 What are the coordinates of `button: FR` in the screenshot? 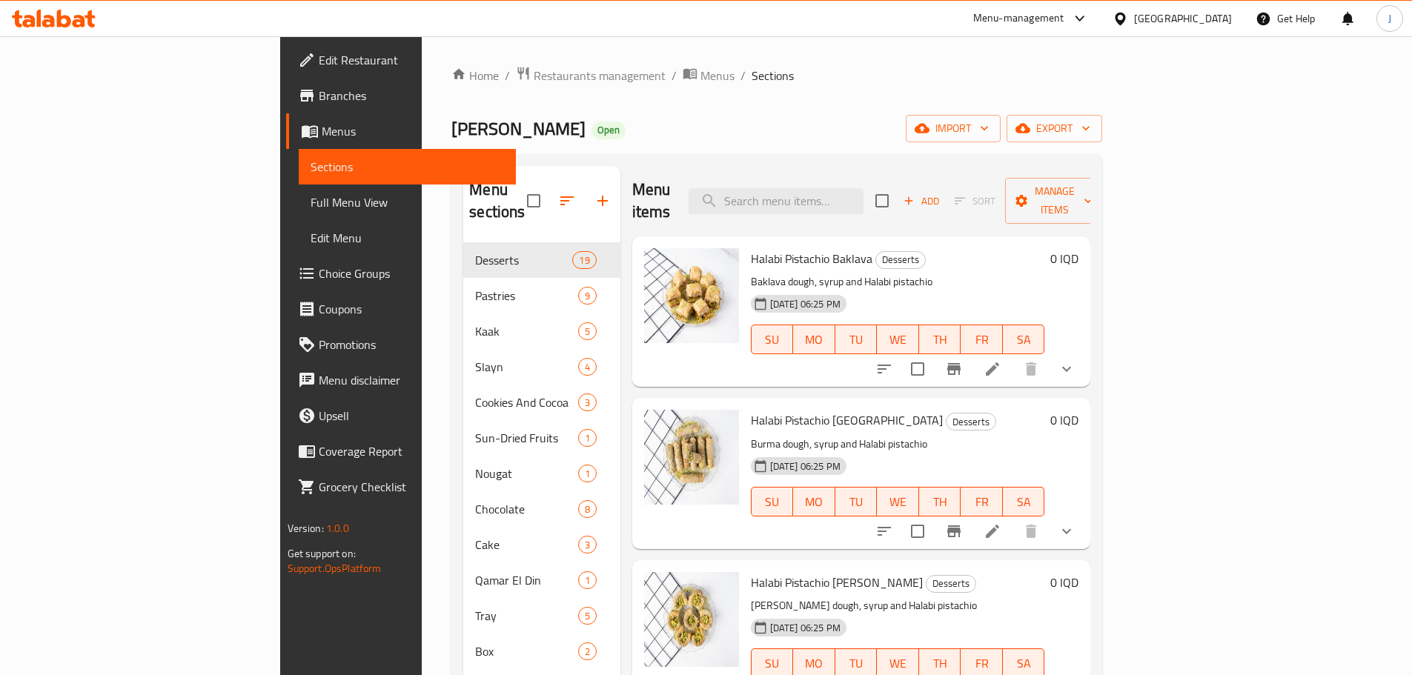 It's located at (982, 340).